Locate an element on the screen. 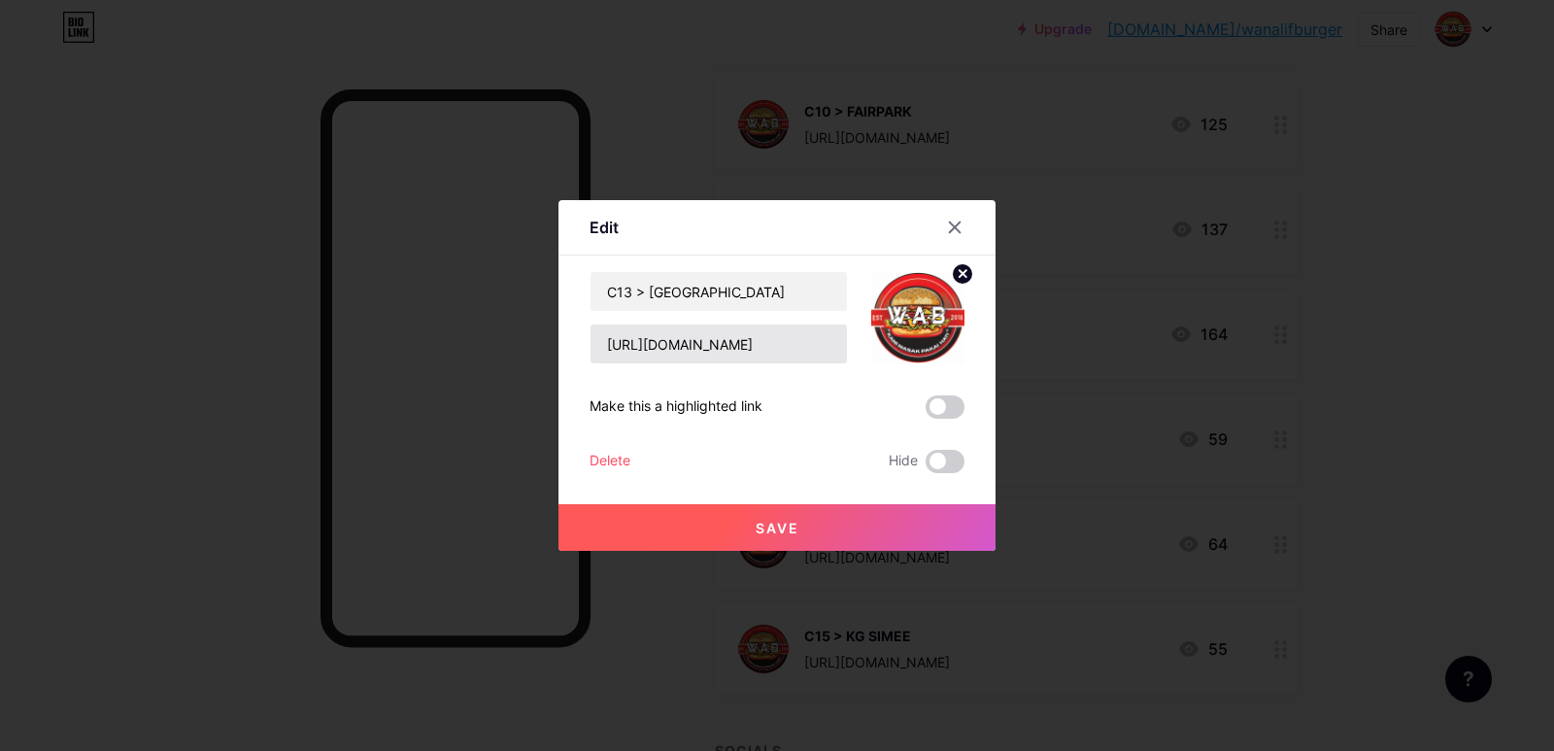 This screenshot has width=1554, height=751. span: Hide is located at coordinates (904, 461).